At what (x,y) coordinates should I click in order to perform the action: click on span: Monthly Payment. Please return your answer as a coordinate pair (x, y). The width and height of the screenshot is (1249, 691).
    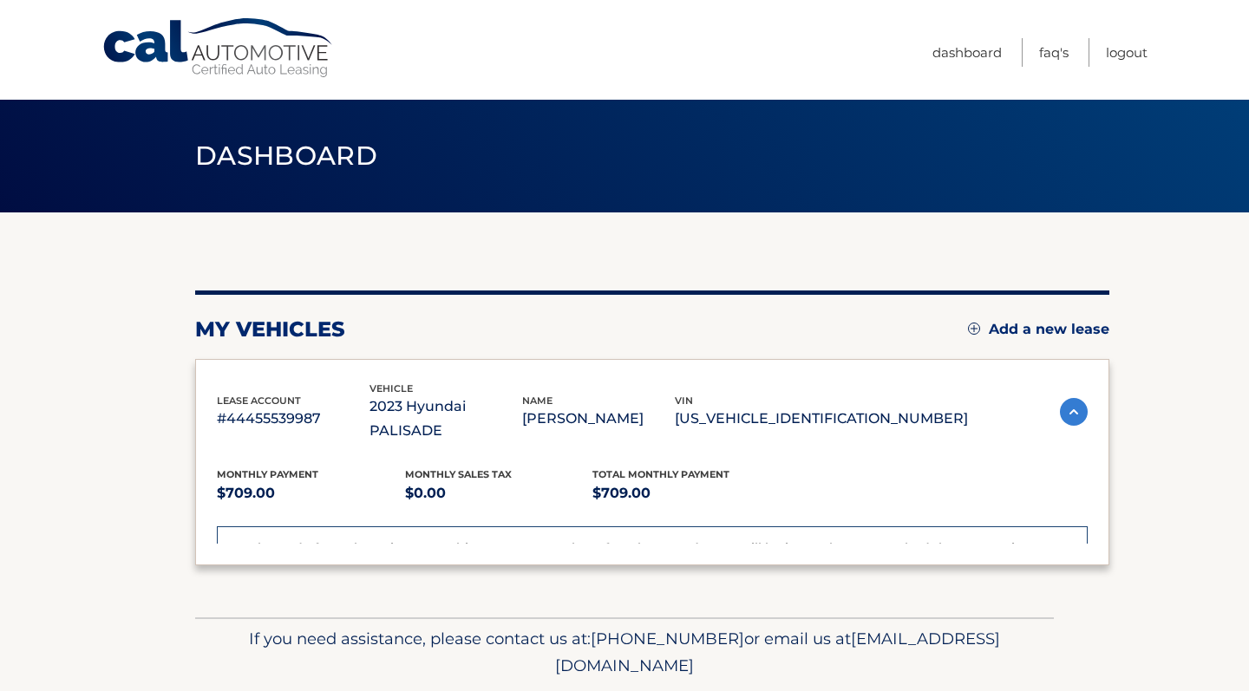
    Looking at the image, I should click on (267, 475).